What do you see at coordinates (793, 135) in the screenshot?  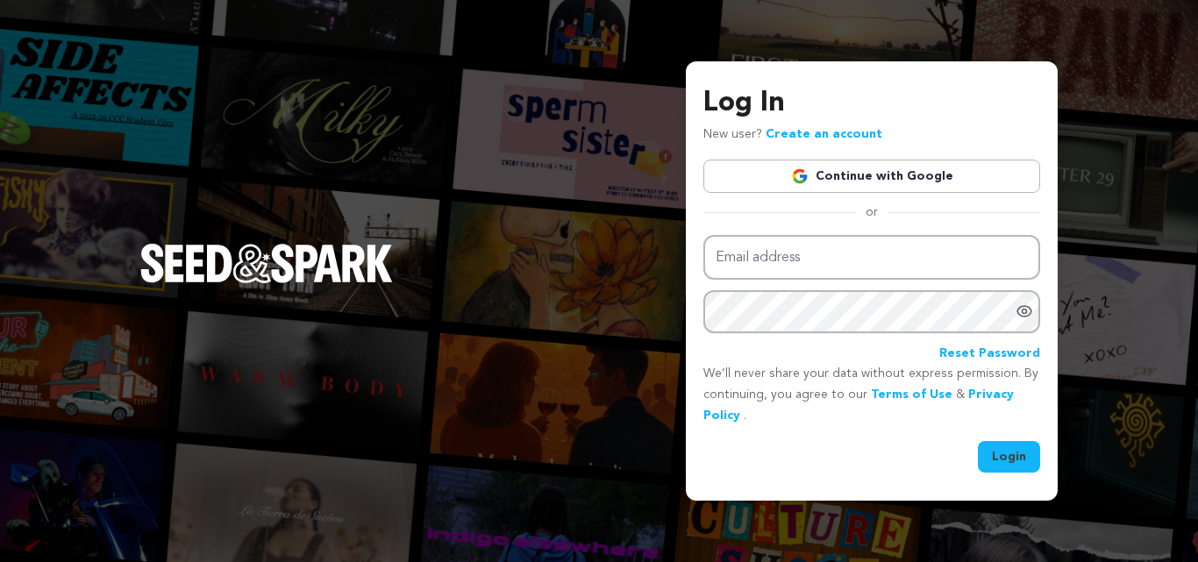 I see `p: New user?` at bounding box center [793, 135].